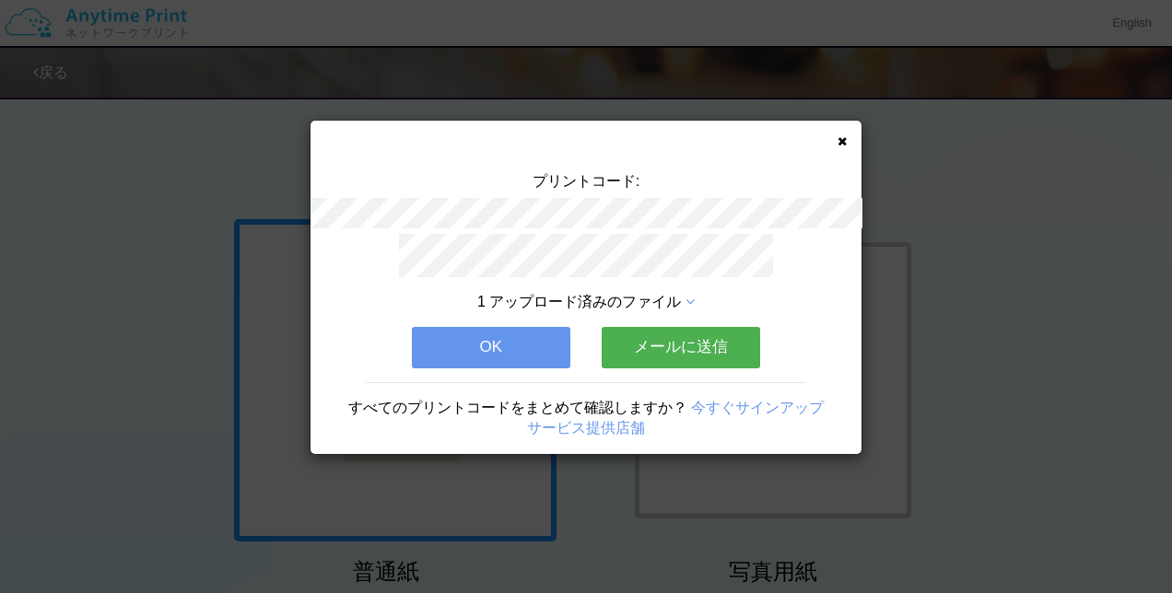 This screenshot has width=1172, height=593. I want to click on span: 1 アップロード済みのファイル, so click(578, 301).